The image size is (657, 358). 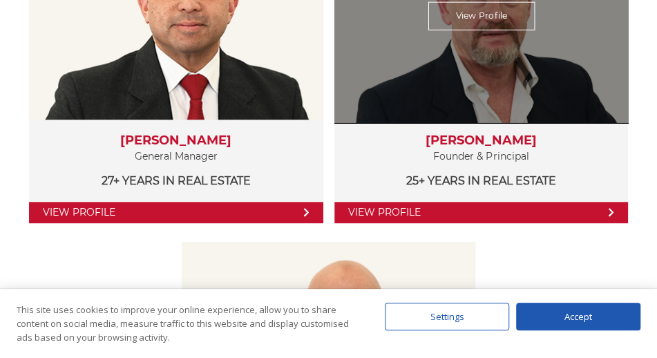 What do you see at coordinates (176, 156) in the screenshot?
I see `p: General Manager` at bounding box center [176, 156].